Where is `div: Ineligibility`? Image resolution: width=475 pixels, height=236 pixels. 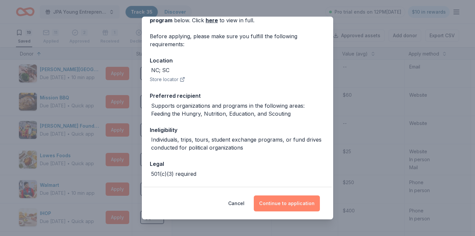 div: Ineligibility is located at coordinates (237, 130).